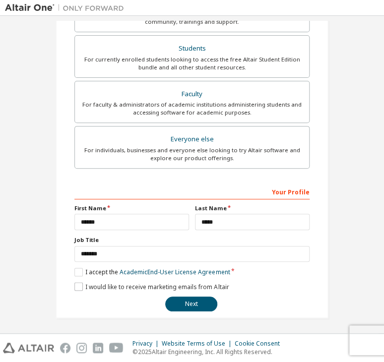 Image resolution: width=384 pixels, height=362 pixels. What do you see at coordinates (192, 240) in the screenshot?
I see `label: Job Title` at bounding box center [192, 240].